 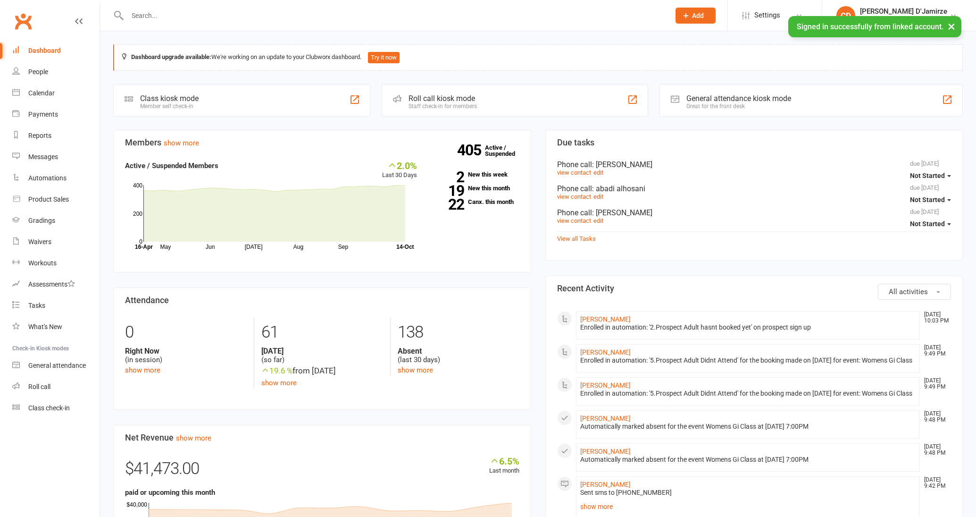 I want to click on a: Calendar, so click(x=56, y=93).